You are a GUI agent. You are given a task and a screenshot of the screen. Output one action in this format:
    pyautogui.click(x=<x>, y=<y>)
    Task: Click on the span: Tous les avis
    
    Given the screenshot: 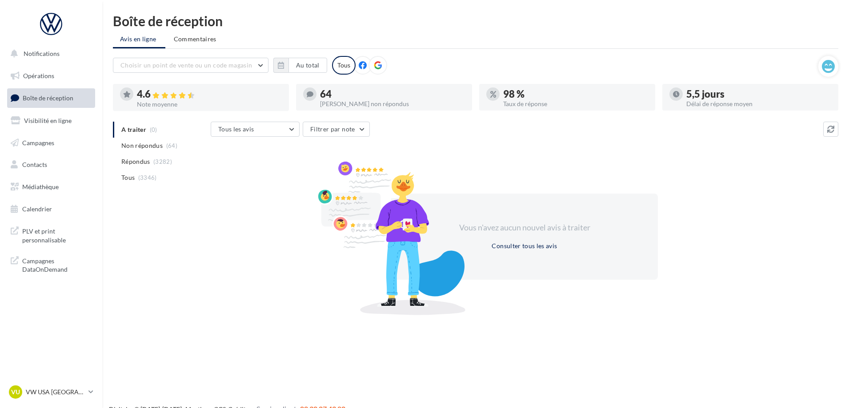 What is the action you would take?
    pyautogui.click(x=236, y=129)
    